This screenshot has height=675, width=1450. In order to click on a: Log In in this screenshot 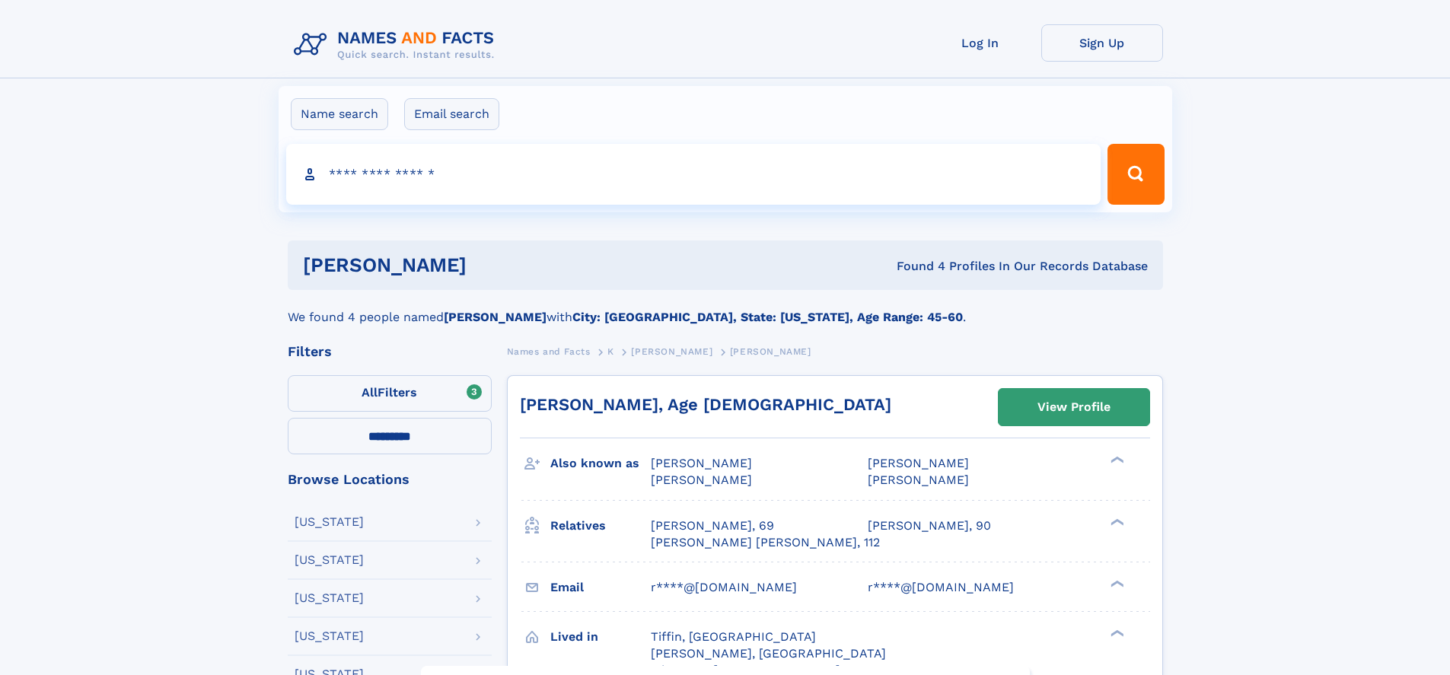, I will do `click(980, 43)`.